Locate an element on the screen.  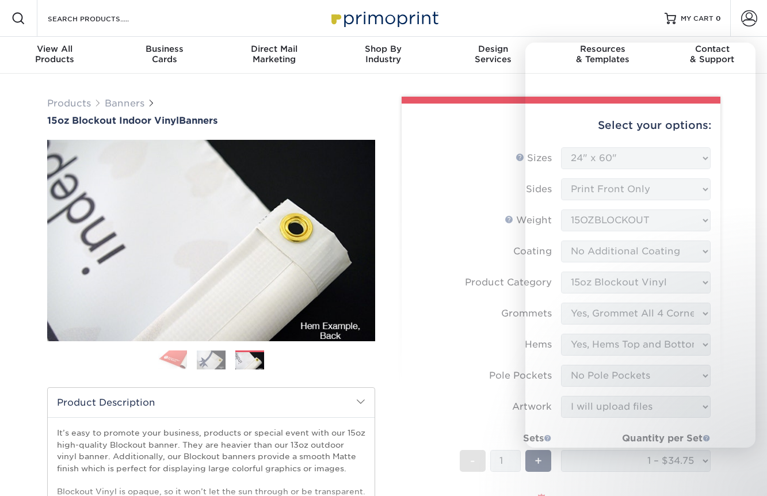
a: BusinessCards is located at coordinates (164, 55).